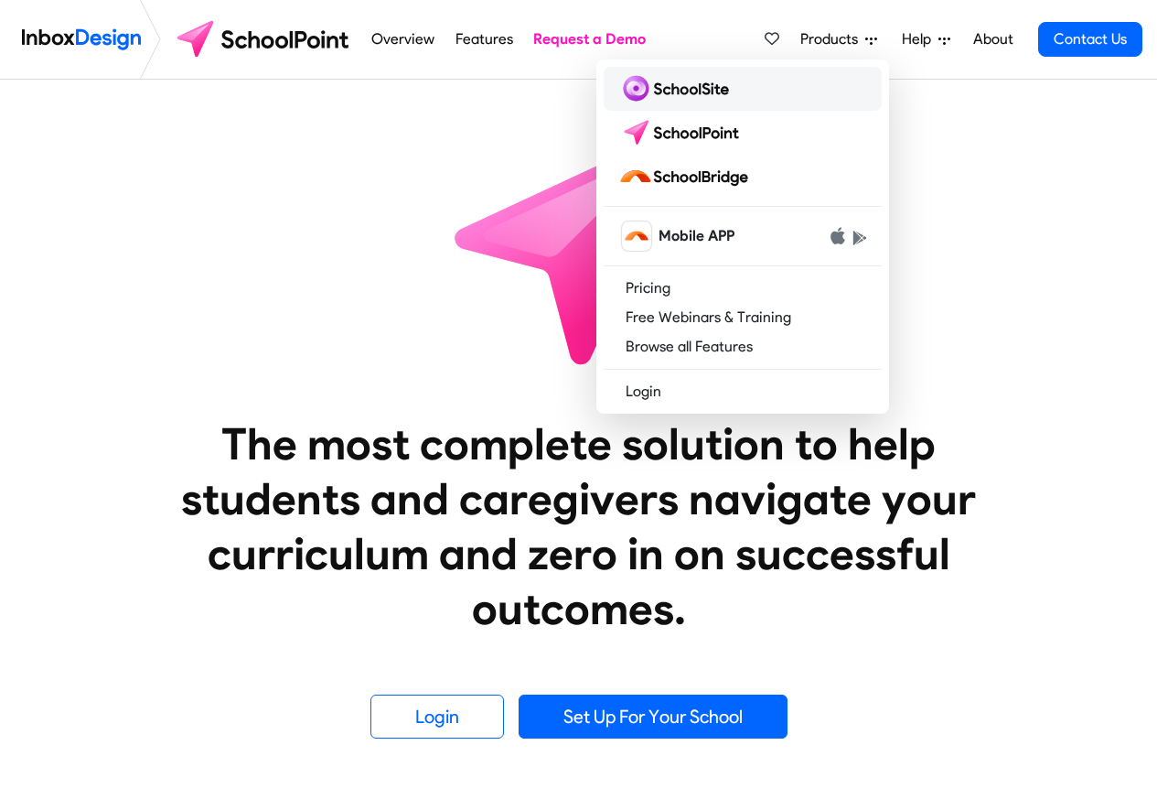 The image size is (1157, 799). What do you see at coordinates (590, 39) in the screenshot?
I see `a: Request a Demo` at bounding box center [590, 39].